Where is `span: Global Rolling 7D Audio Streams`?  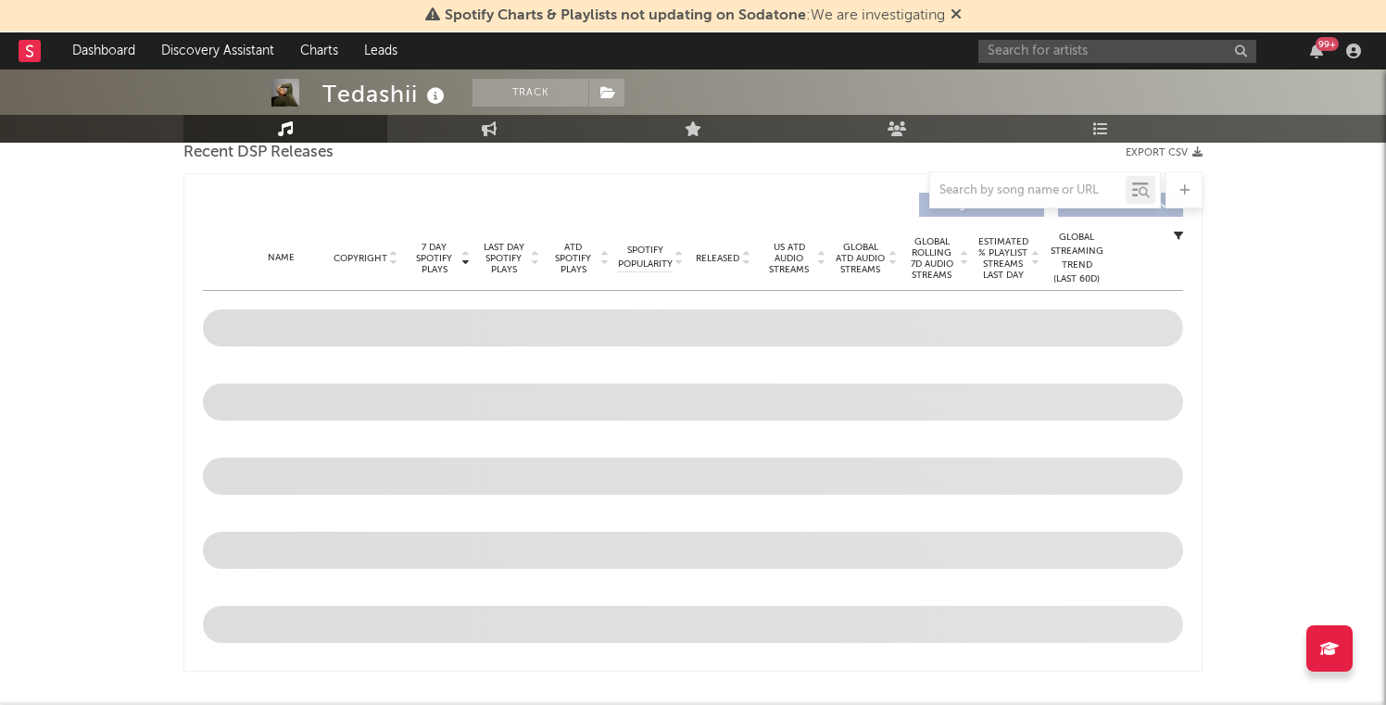
span: Global Rolling 7D Audio Streams is located at coordinates (931, 258).